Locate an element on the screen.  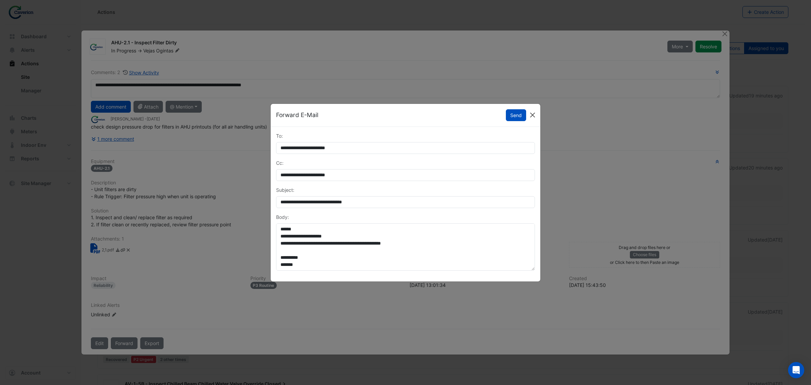
button: Send is located at coordinates (516, 115).